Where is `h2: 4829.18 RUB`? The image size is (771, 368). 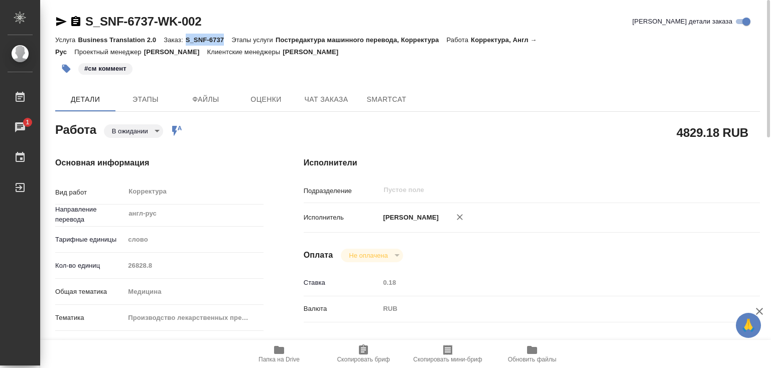 h2: 4829.18 RUB is located at coordinates (712, 132).